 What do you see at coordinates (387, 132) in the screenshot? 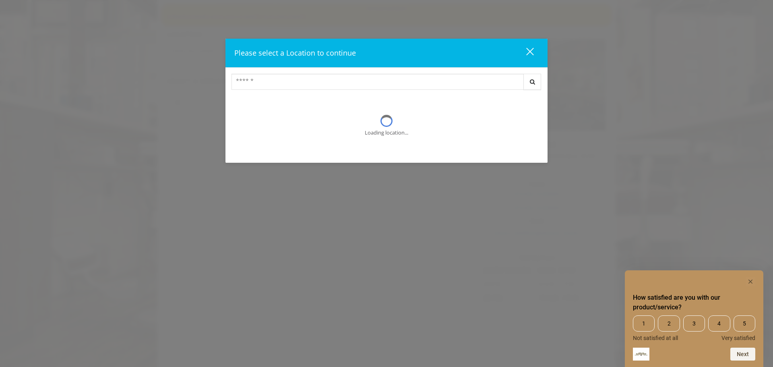
I see `div: Loading location...` at bounding box center [387, 132].